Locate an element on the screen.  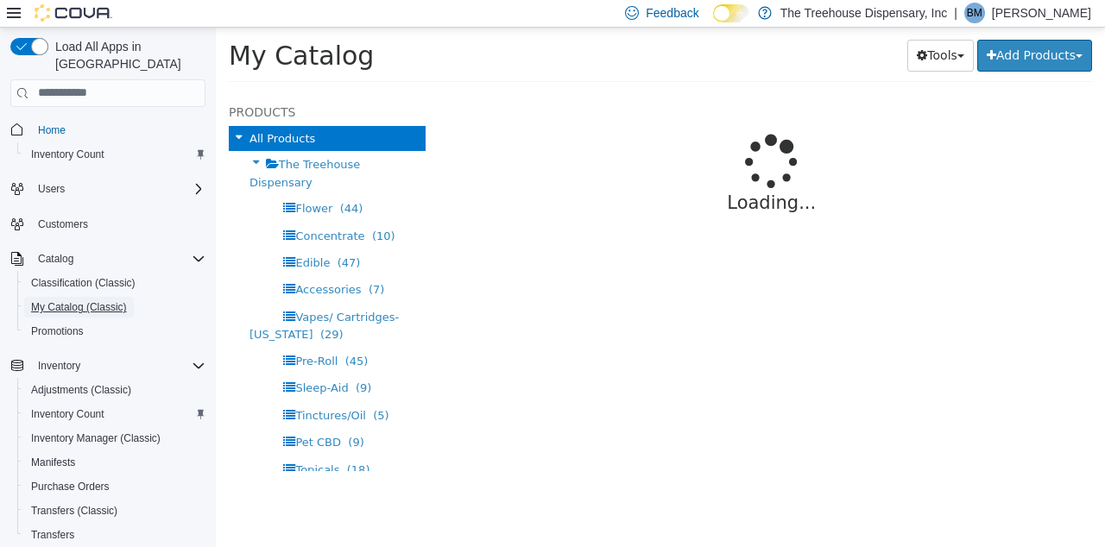
button: Purchase Orders is located at coordinates (115, 487).